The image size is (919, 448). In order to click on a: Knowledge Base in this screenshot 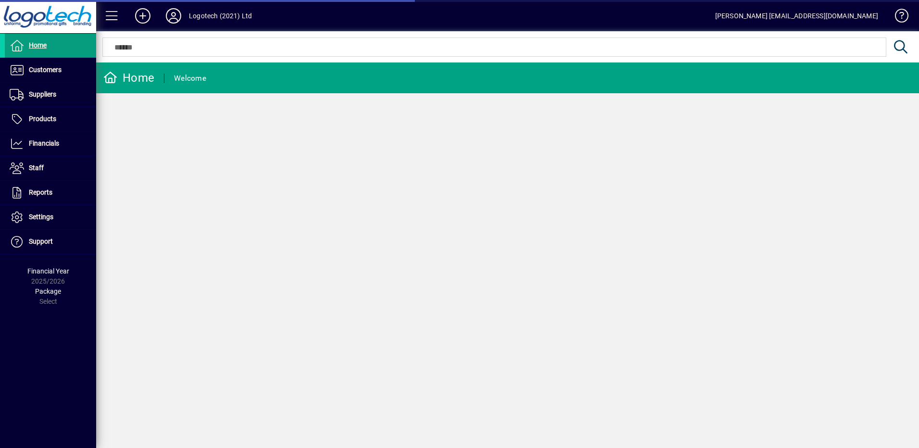, I will do `click(897, 17)`.